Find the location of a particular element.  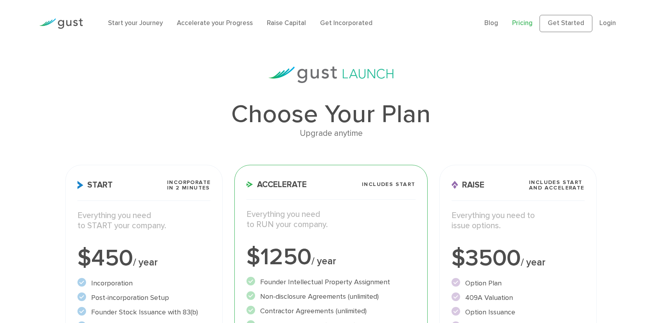

div: $3500 is located at coordinates (518, 258).